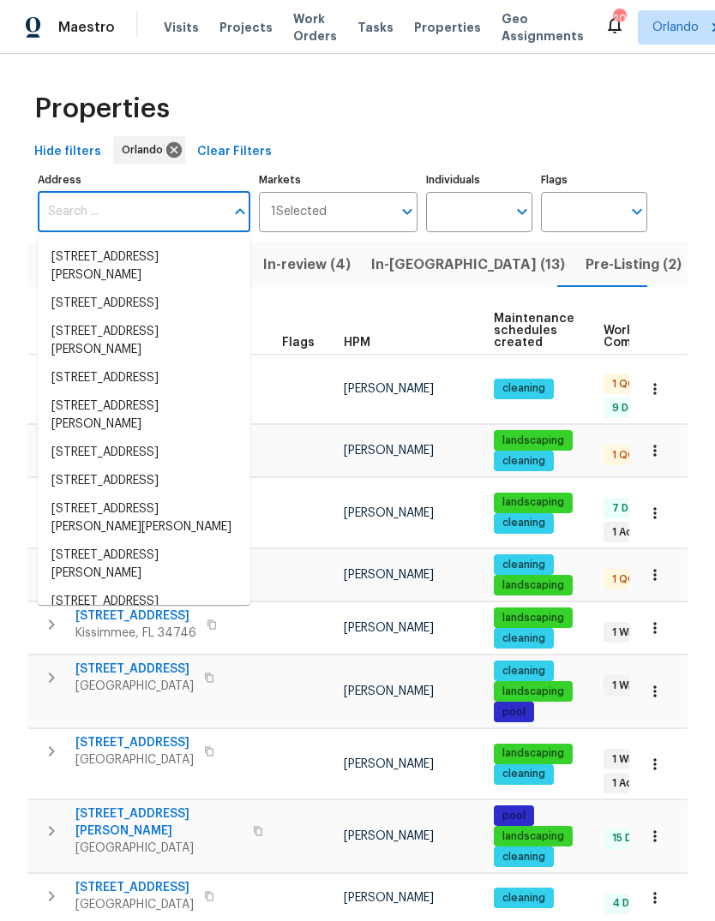 The height and width of the screenshot is (921, 715). What do you see at coordinates (630, 903) in the screenshot?
I see `span: 4 Done` at bounding box center [630, 903].